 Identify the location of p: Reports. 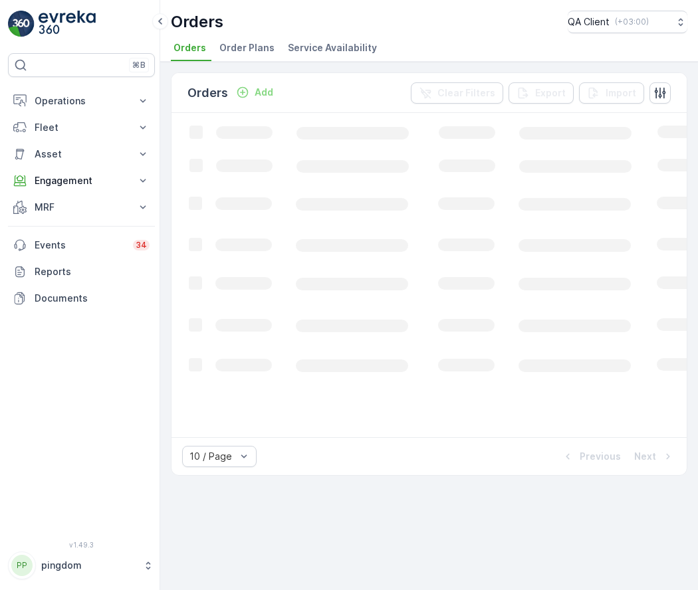
(92, 272).